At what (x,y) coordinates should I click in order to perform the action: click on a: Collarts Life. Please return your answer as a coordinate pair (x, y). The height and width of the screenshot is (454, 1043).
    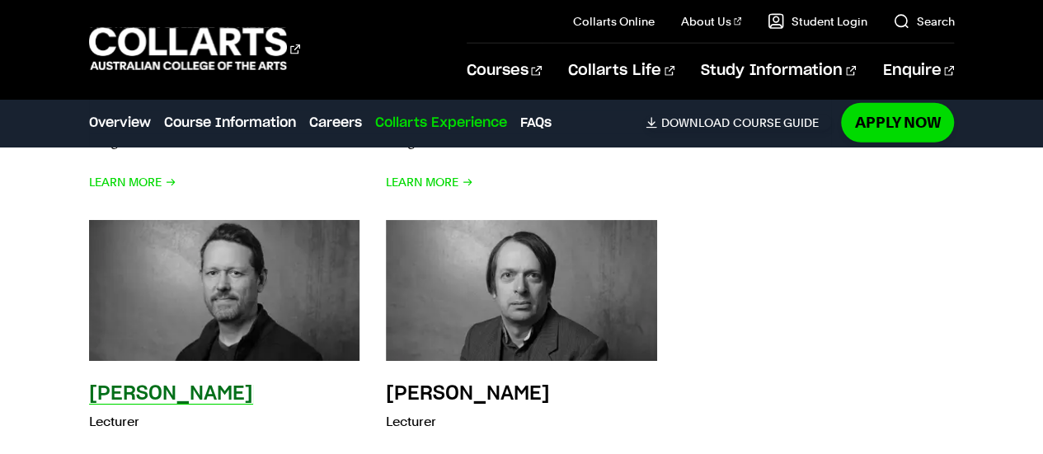
    Looking at the image, I should click on (621, 71).